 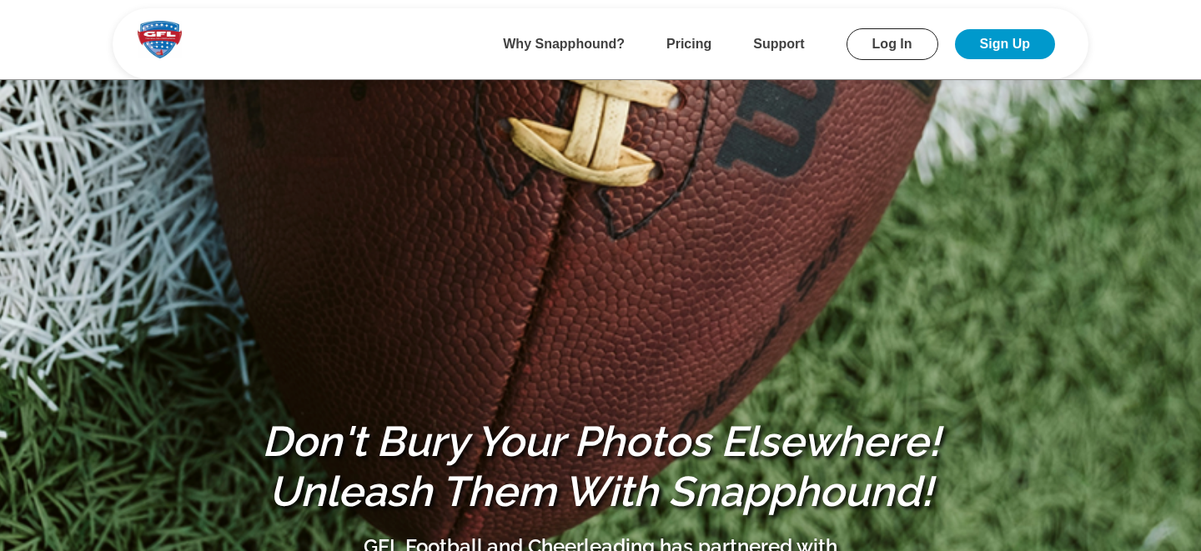 I want to click on b: Support, so click(x=778, y=43).